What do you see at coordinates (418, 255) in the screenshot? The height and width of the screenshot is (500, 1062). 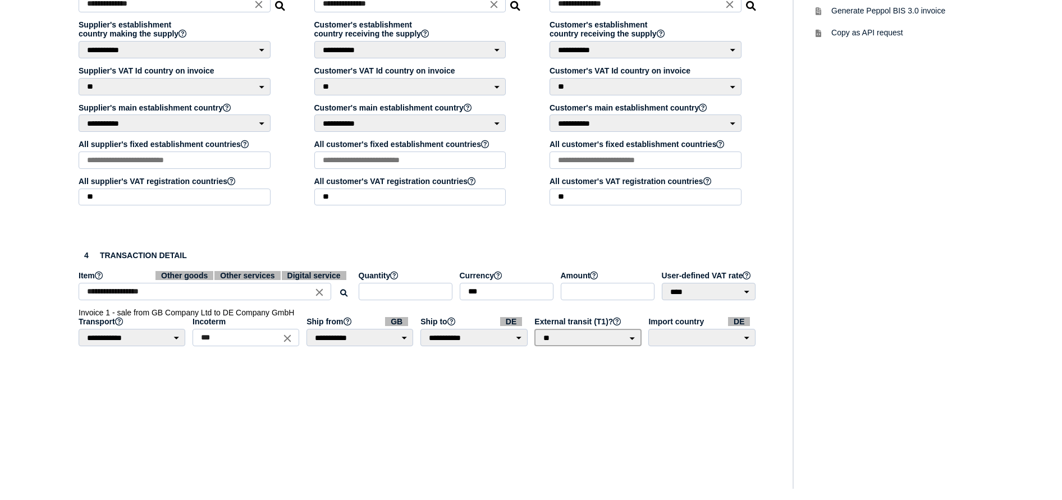 I see `h3: Transaction detail` at bounding box center [418, 255].